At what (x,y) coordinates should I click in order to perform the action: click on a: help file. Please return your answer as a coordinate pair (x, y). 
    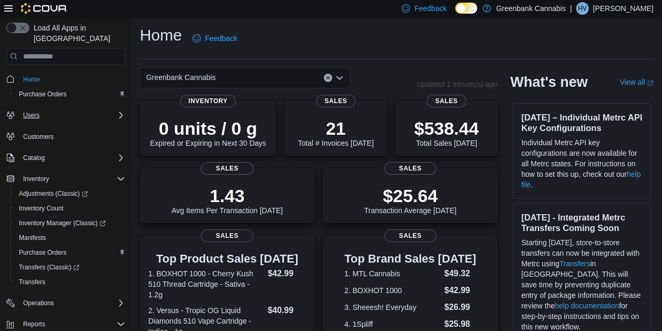
    Looking at the image, I should click on (581, 179).